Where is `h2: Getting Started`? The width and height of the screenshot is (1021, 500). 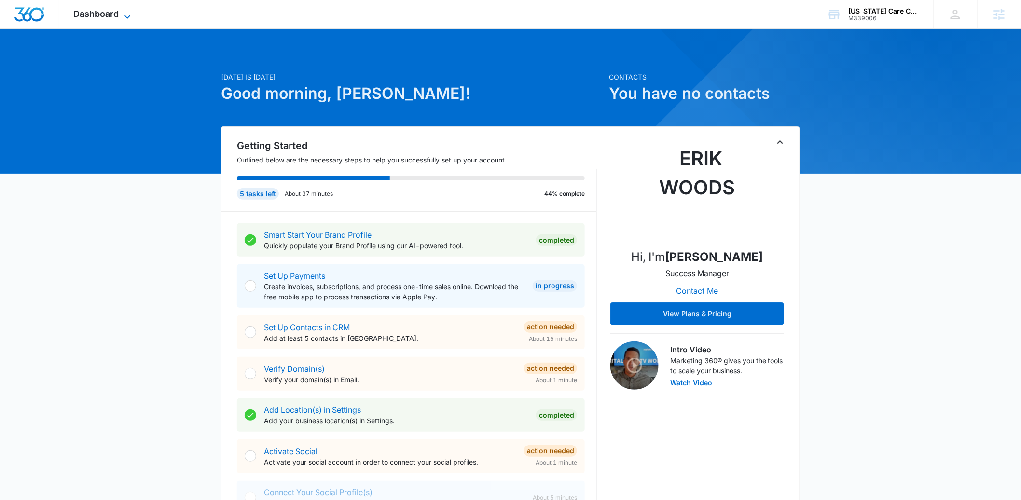 h2: Getting Started is located at coordinates (417, 146).